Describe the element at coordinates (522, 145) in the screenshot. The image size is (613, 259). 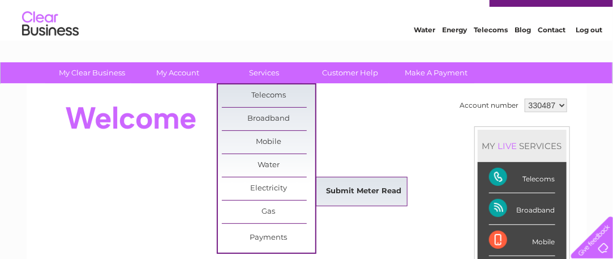
I see `div: MY SERVICES` at that location.